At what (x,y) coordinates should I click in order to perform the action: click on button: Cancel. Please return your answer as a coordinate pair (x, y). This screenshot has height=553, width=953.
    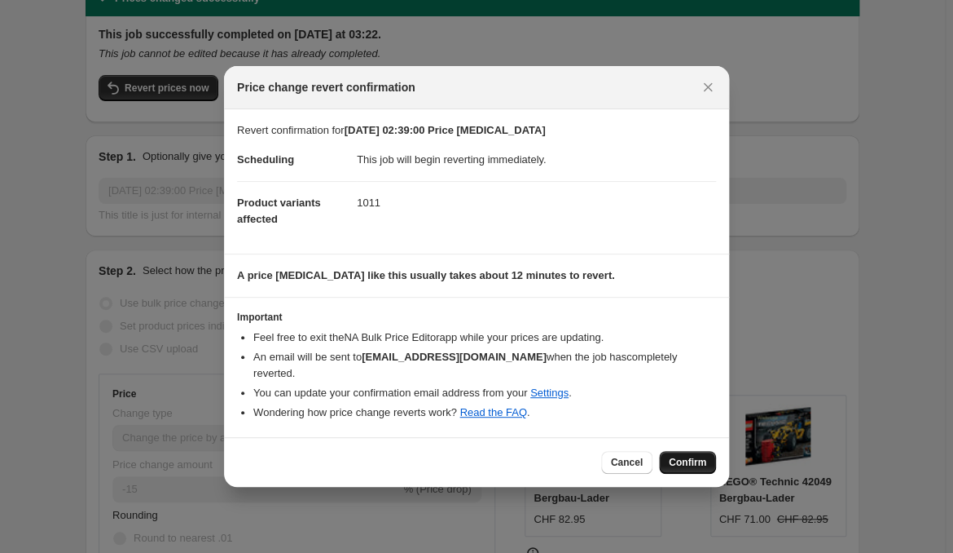
    Looking at the image, I should click on (627, 462).